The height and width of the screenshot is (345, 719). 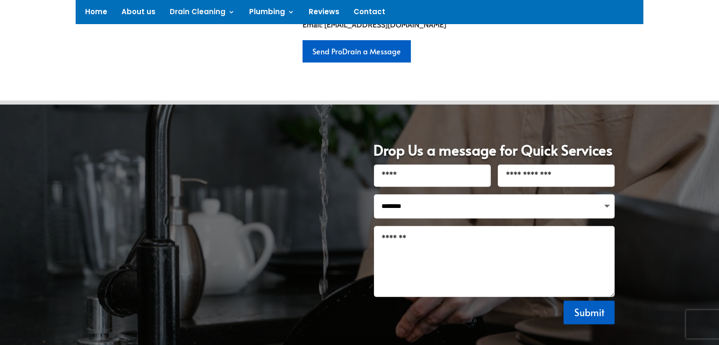 I want to click on a: Reviews, so click(x=324, y=14).